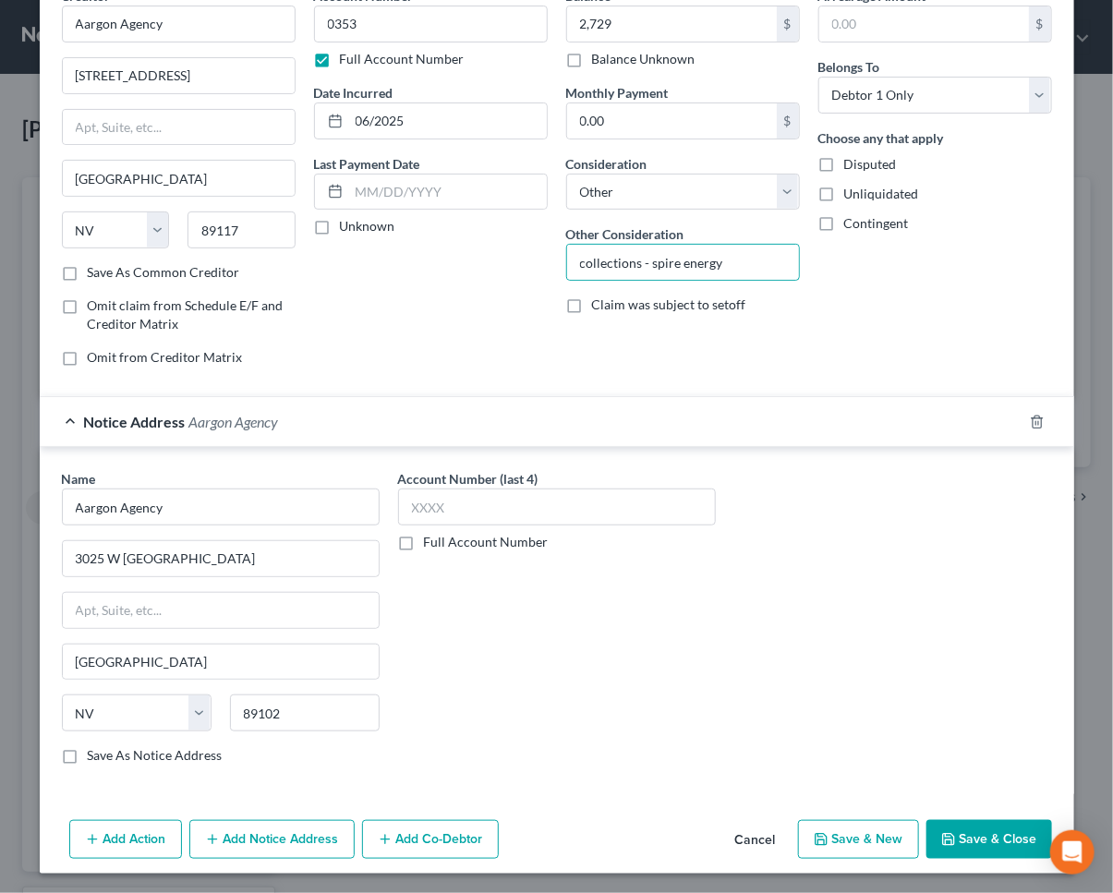 This screenshot has width=1113, height=893. I want to click on label: Last Payment Date, so click(367, 164).